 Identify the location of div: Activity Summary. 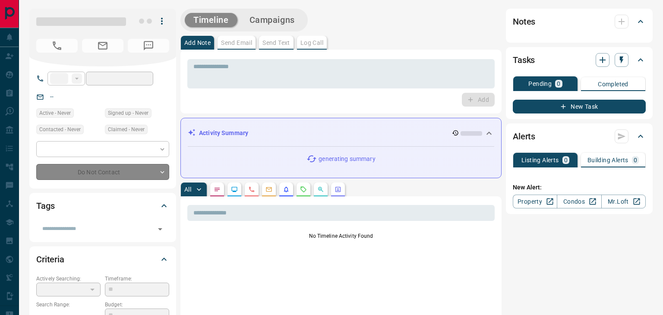
(341, 133).